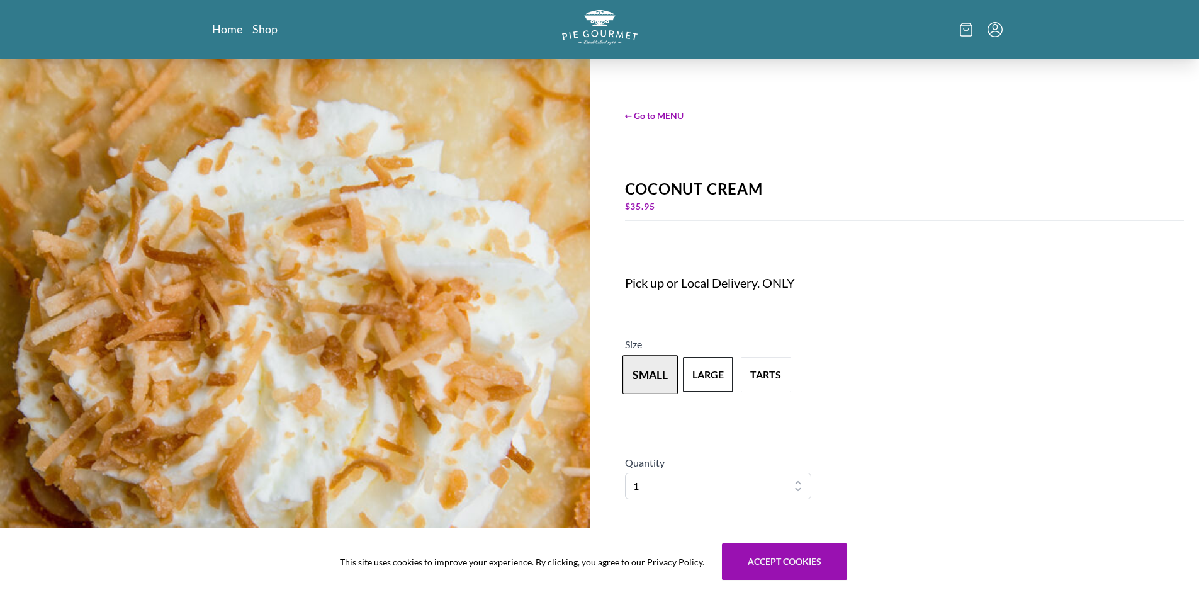 This screenshot has width=1199, height=595. I want to click on button: Accept cookies, so click(784, 561).